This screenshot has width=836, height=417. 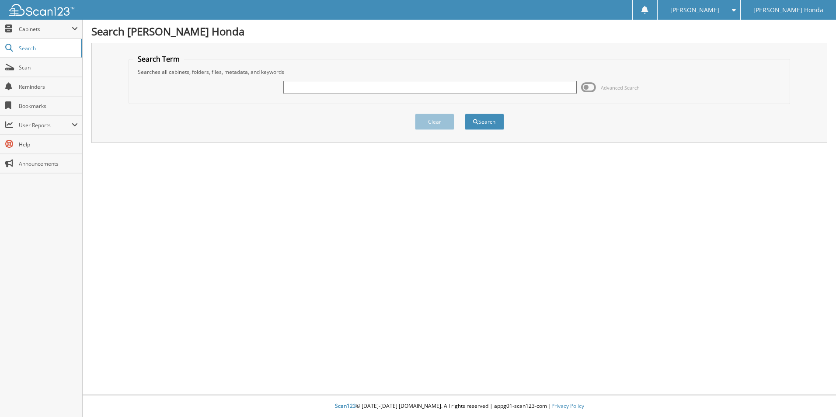 I want to click on span: Search, so click(x=48, y=48).